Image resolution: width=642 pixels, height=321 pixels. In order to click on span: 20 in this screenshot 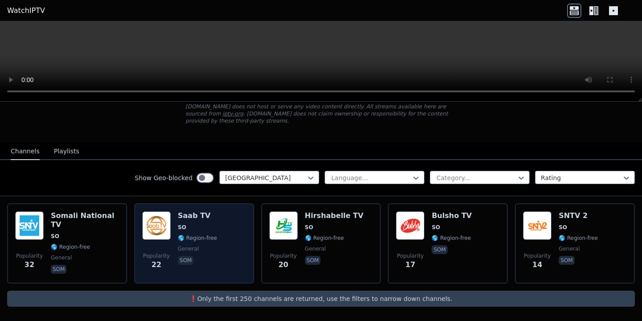, I will do `click(283, 265)`.